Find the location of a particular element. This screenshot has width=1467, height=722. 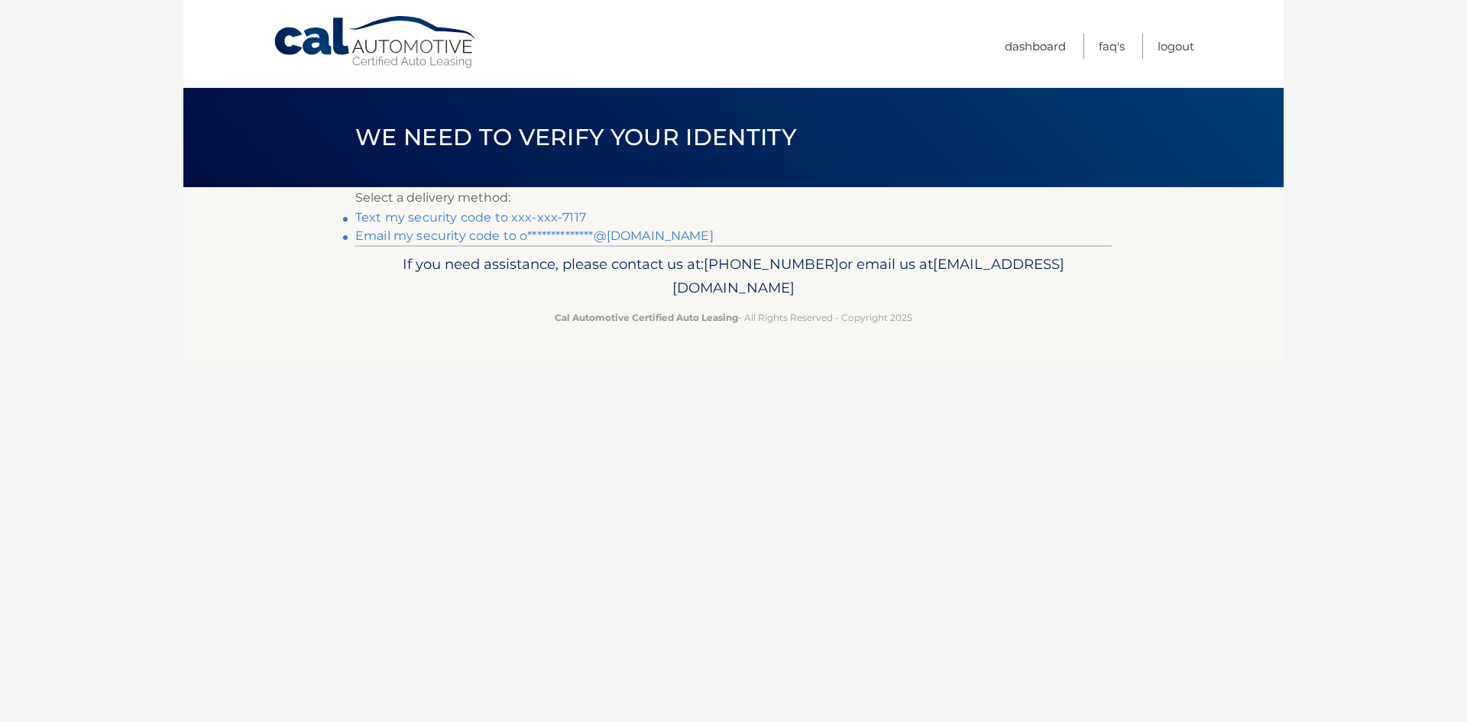

span: We need to verify your identity is located at coordinates (575, 137).